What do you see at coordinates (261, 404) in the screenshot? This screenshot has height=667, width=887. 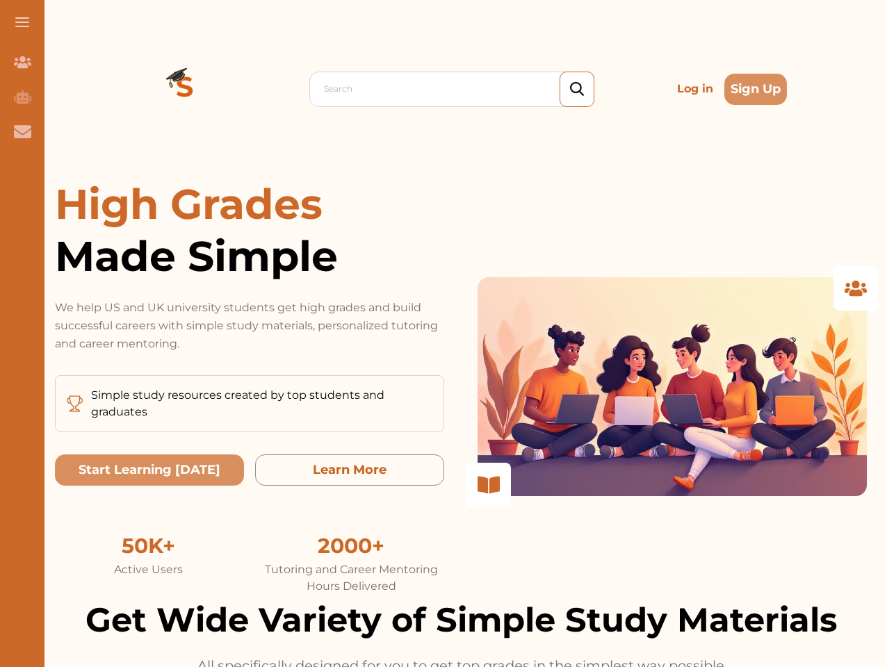 I see `p: Simple study resources created by top students and graduates` at bounding box center [261, 404].